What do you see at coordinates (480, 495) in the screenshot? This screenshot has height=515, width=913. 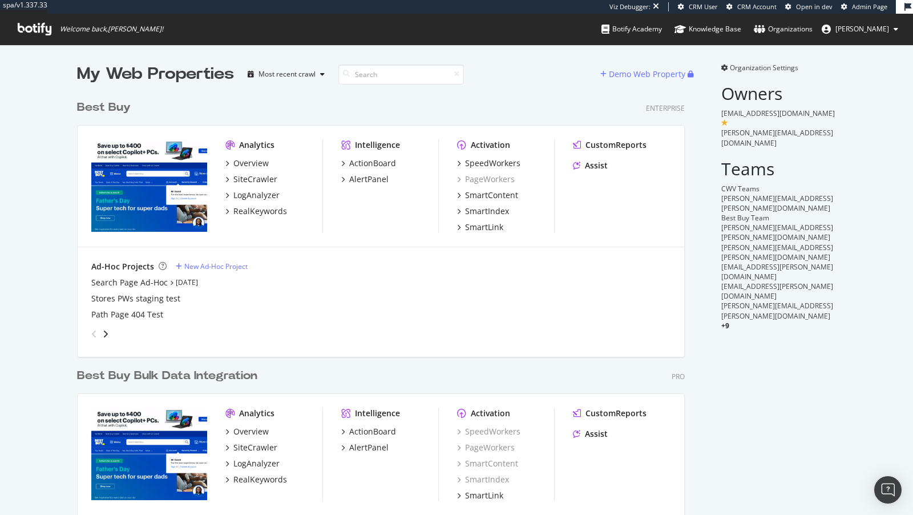 I see `a: SmartLink` at bounding box center [480, 495].